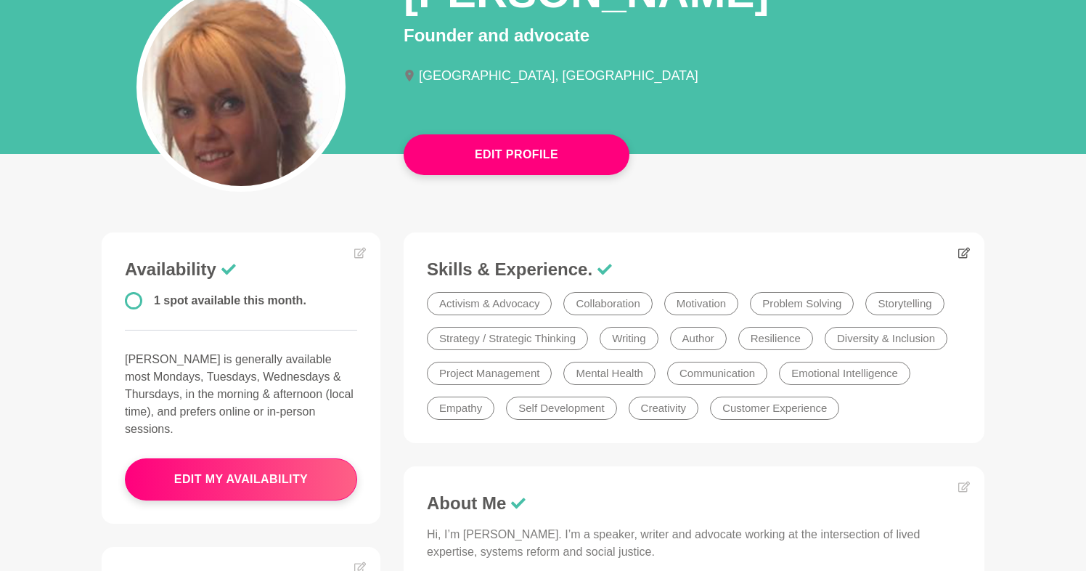 Image resolution: width=1086 pixels, height=571 pixels. Describe the element at coordinates (516, 155) in the screenshot. I see `button: Edit Profile` at that location.